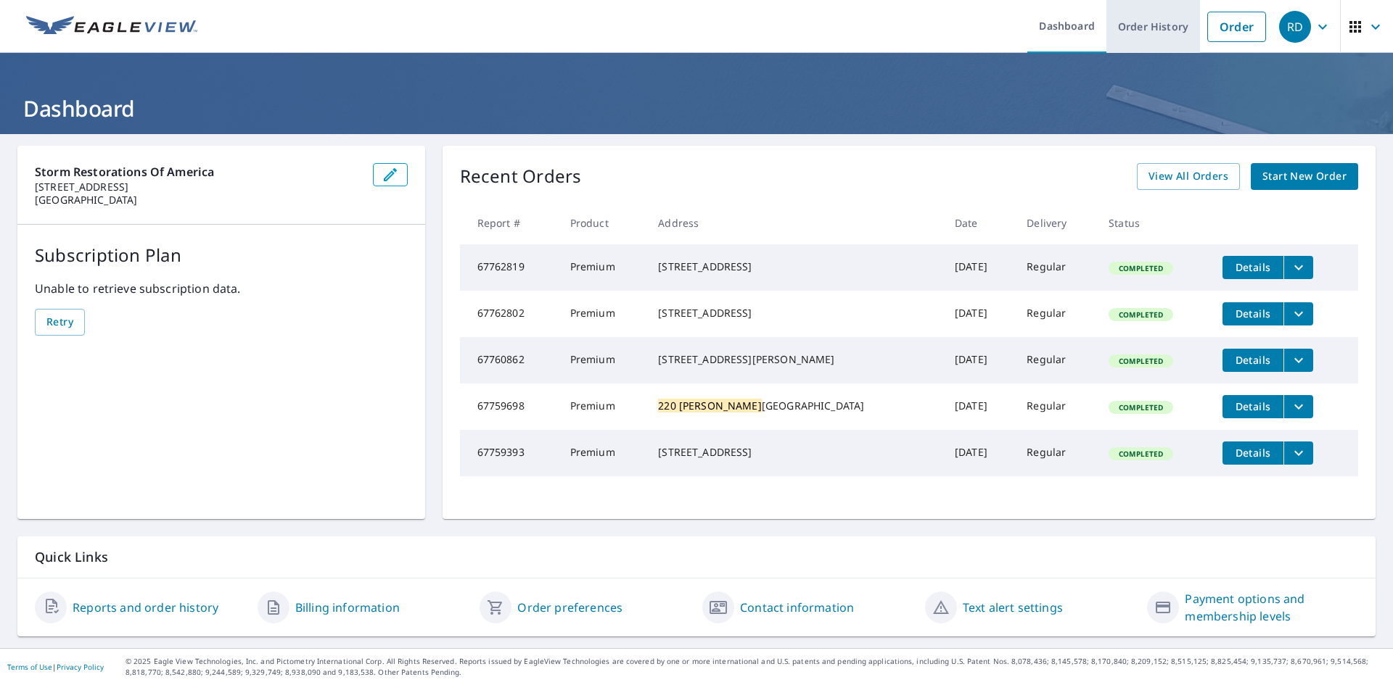 The height and width of the screenshot is (685, 1393). I want to click on a: Billing information, so click(347, 608).